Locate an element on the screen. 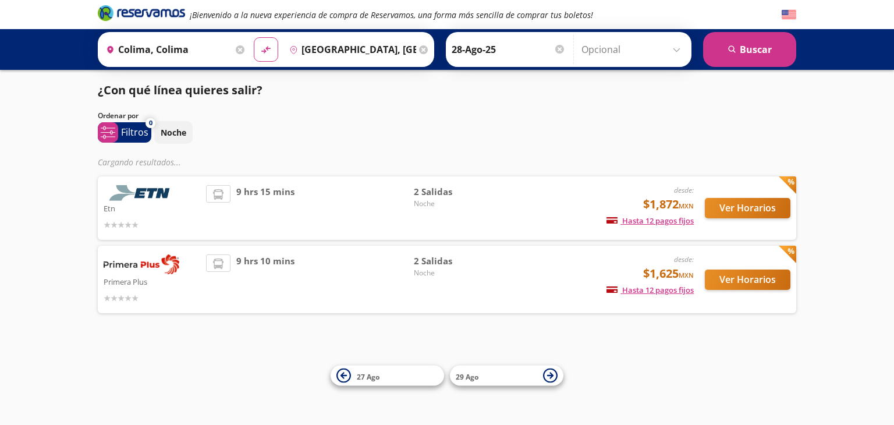 The image size is (894, 425). button: 27 Ago is located at coordinates (387, 375).